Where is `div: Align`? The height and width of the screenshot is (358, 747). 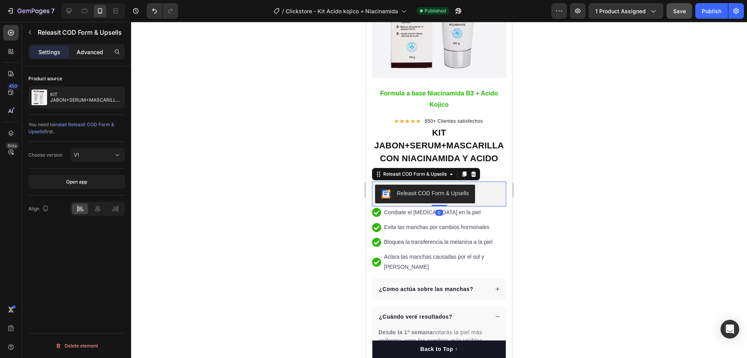
div: Align is located at coordinates (39, 209).